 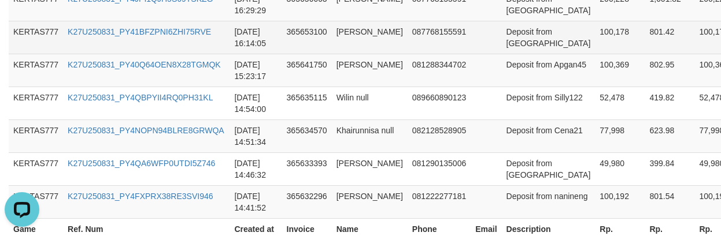 I want to click on td: Wilin null, so click(x=369, y=103).